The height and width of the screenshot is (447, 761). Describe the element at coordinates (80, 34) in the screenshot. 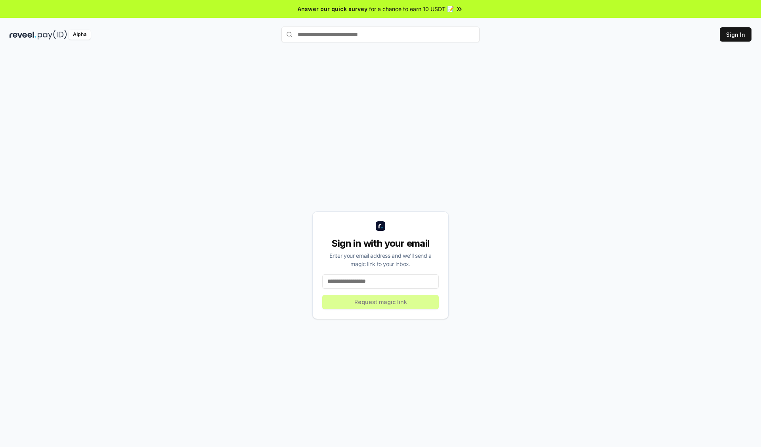

I see `div: Alpha` at that location.